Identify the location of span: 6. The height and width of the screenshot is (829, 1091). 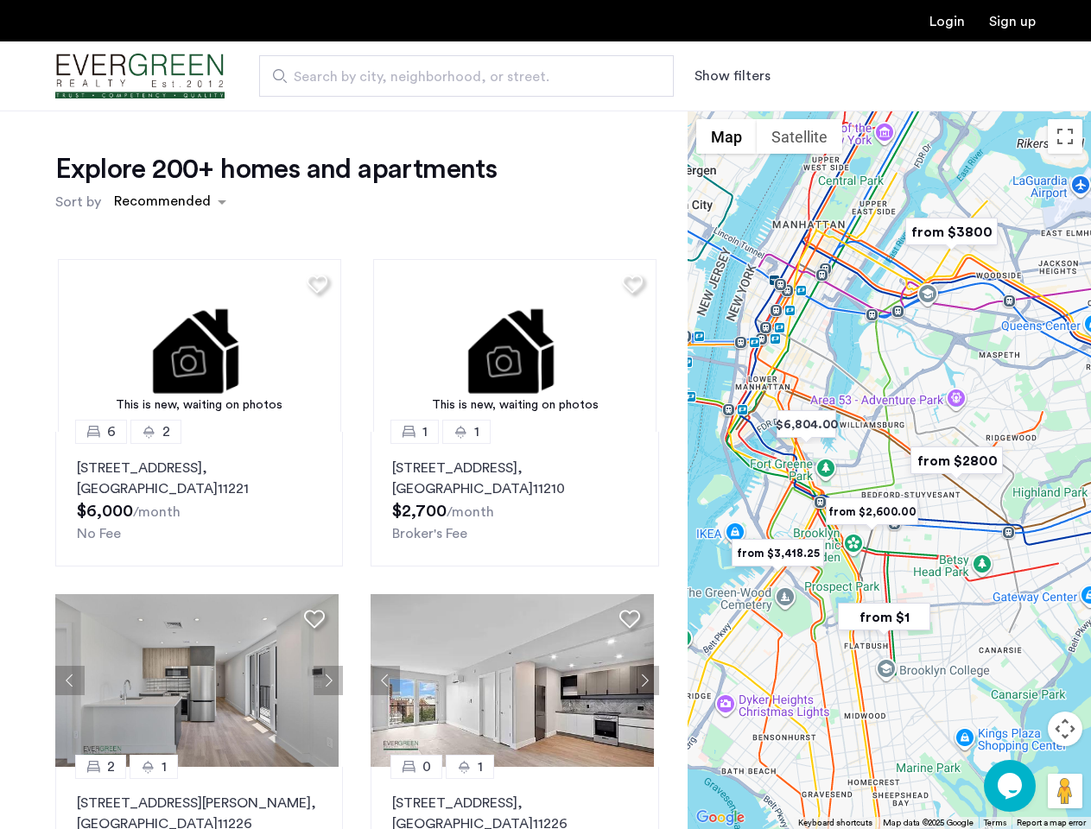
(111, 432).